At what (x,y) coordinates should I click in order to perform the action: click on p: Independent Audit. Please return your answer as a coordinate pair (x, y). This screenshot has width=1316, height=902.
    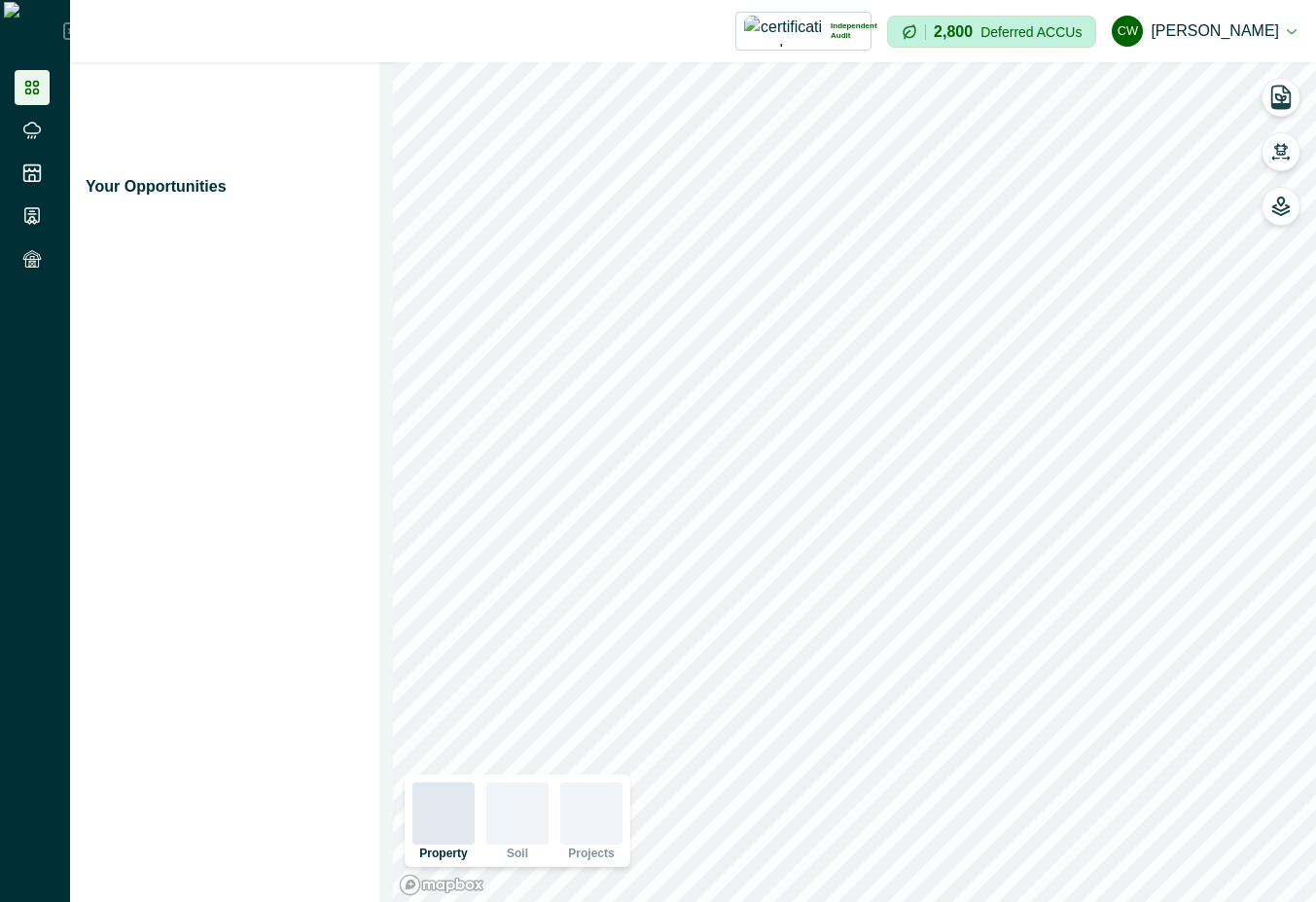
    Looking at the image, I should click on (854, 31).